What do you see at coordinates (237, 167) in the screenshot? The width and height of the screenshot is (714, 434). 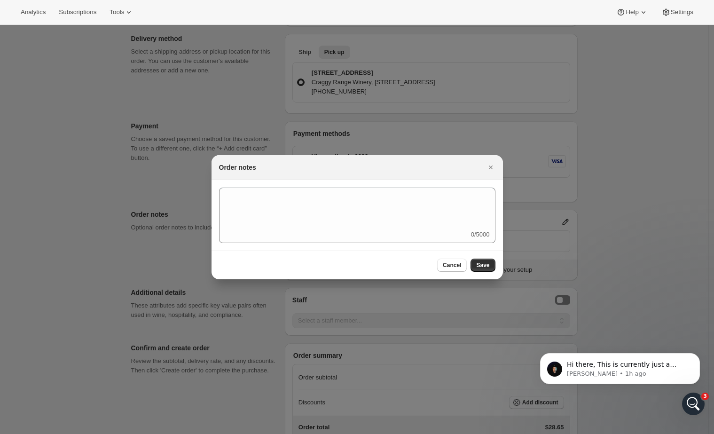 I see `h2: Order notes` at bounding box center [237, 167].